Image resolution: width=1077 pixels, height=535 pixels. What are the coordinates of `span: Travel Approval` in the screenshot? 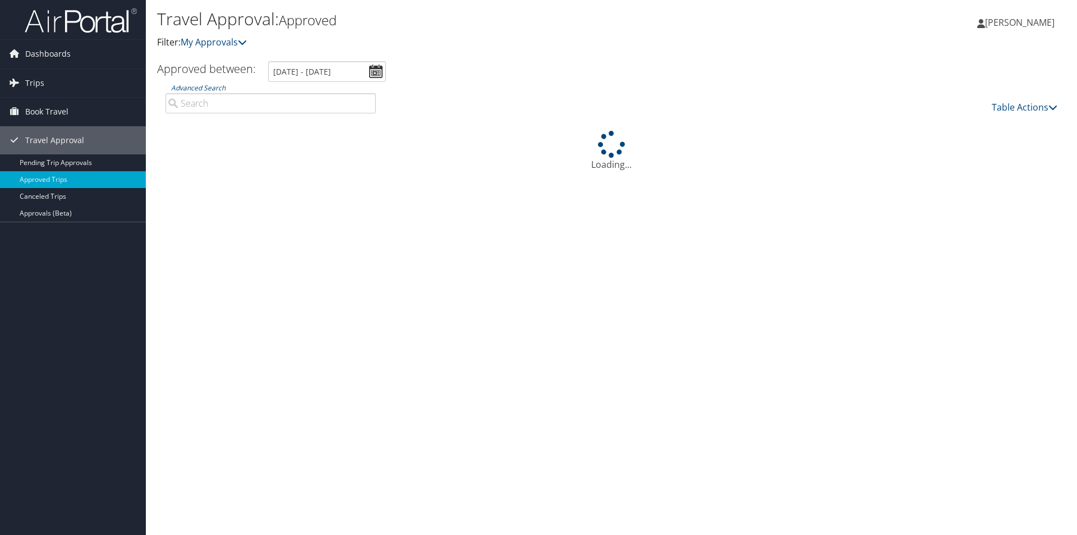 It's located at (54, 140).